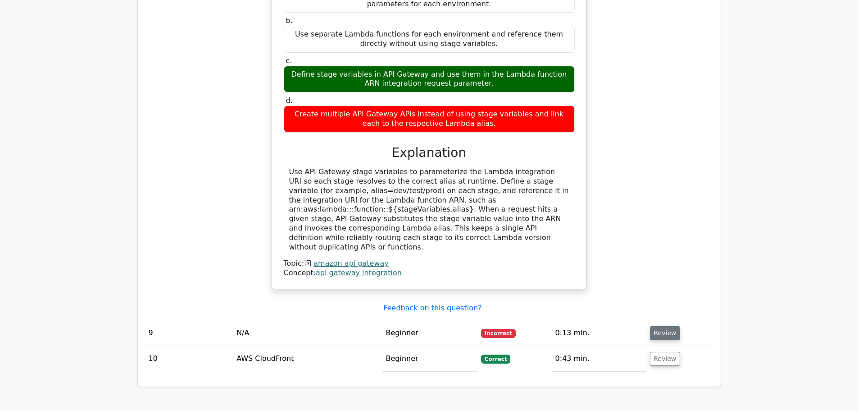 The width and height of the screenshot is (858, 411). I want to click on td: 0:43 min., so click(599, 358).